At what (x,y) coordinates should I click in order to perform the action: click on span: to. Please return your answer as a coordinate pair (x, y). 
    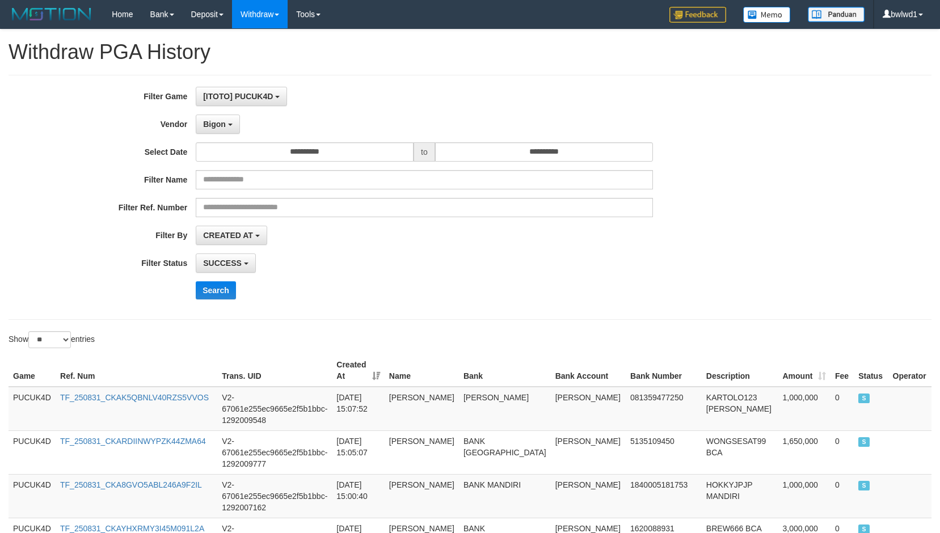
    Looking at the image, I should click on (424, 152).